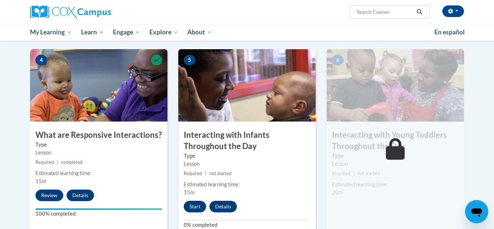  I want to click on button: Start, so click(195, 206).